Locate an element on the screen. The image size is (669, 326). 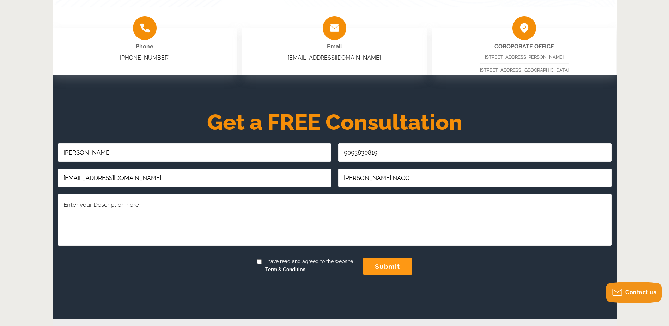
strong: COROPORATE OFFICE is located at coordinates (524, 46).